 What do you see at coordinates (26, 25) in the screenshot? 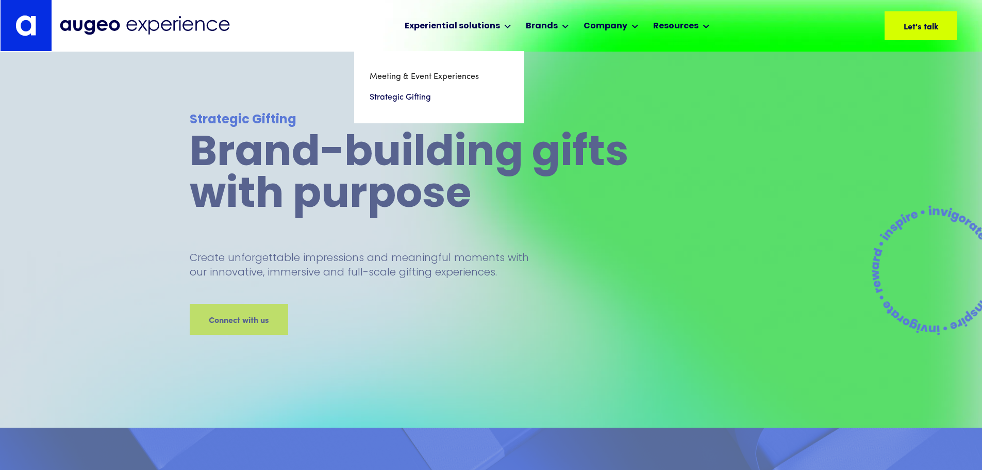
I see `img: Augeo's "a" monogram decorative logo in white.` at bounding box center [26, 25].